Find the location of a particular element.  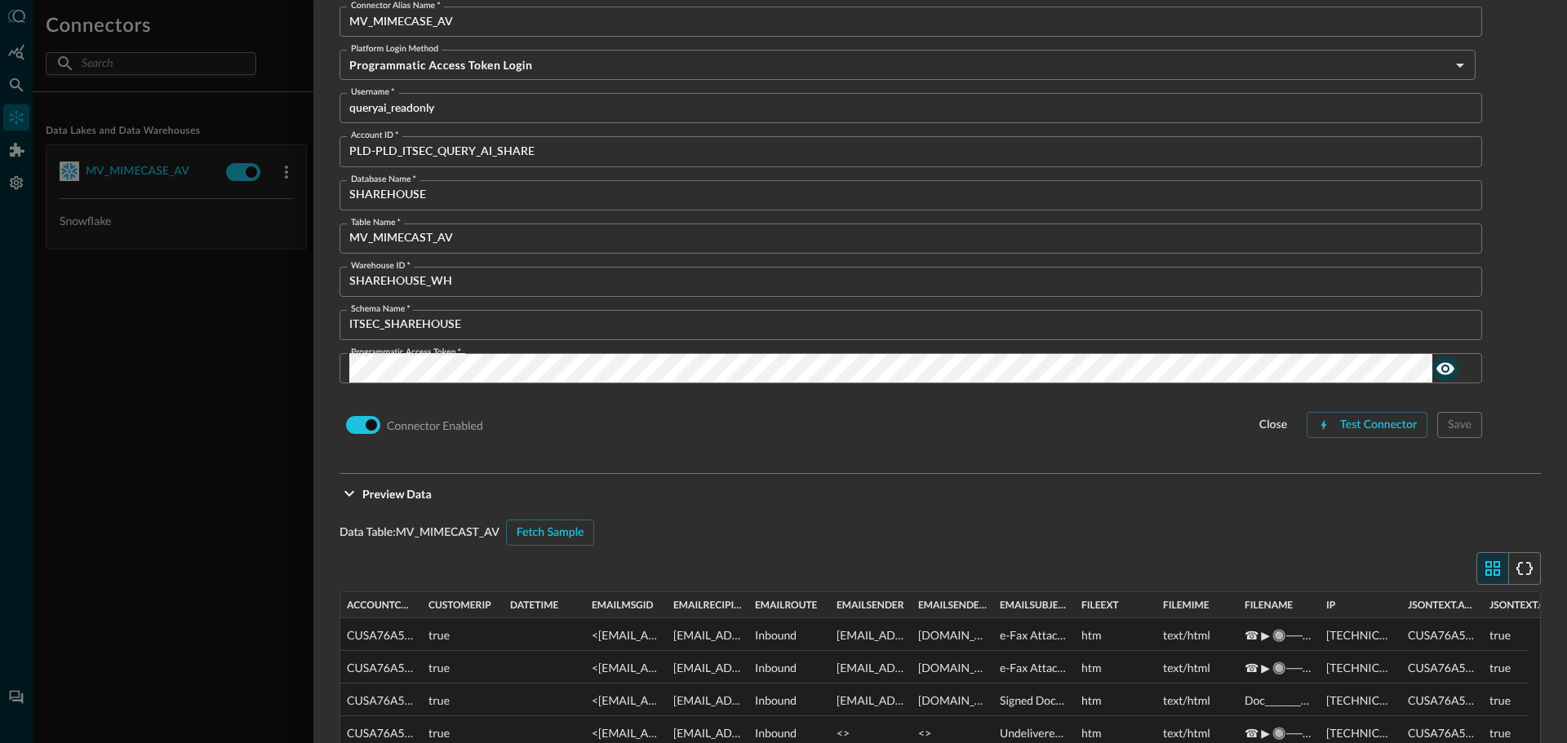

button: close is located at coordinates (1273, 425).